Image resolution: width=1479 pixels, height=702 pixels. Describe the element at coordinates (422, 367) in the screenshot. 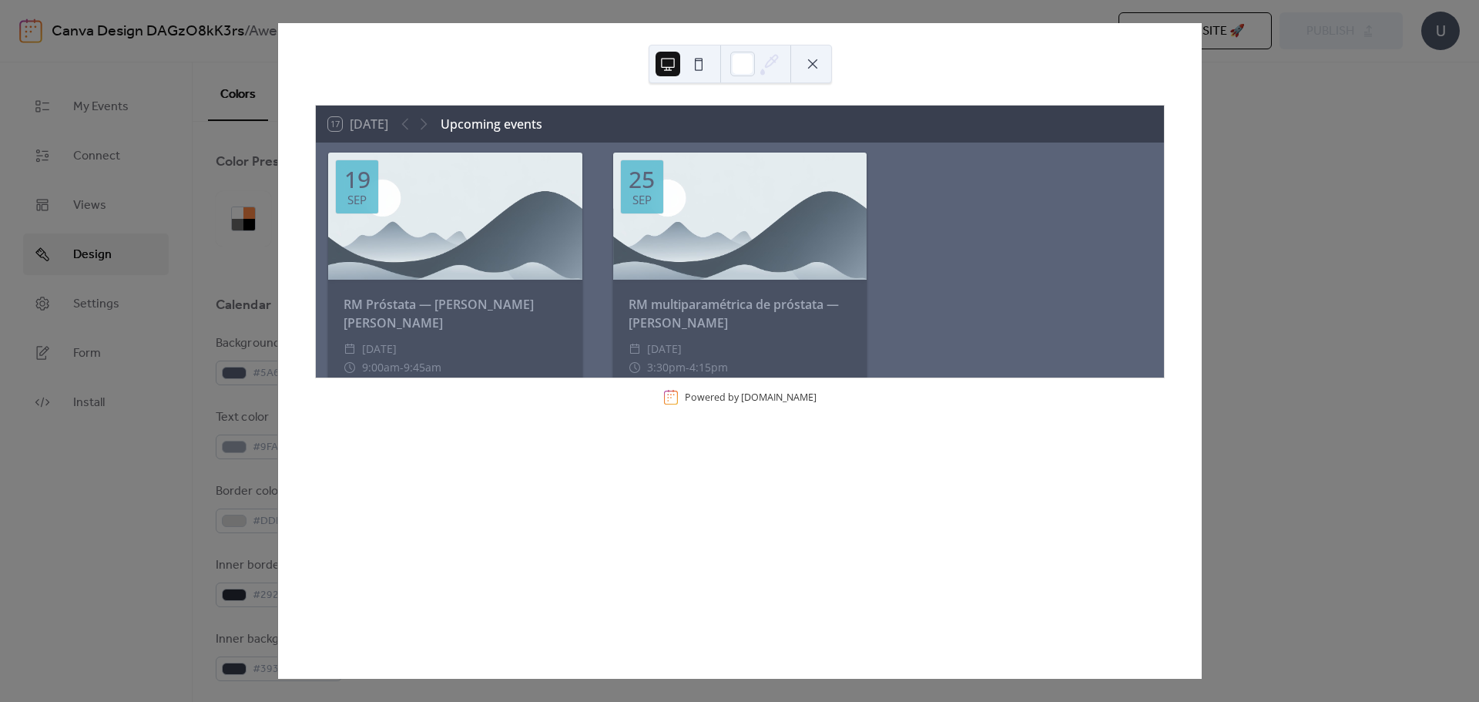

I see `span: 9:45am` at that location.